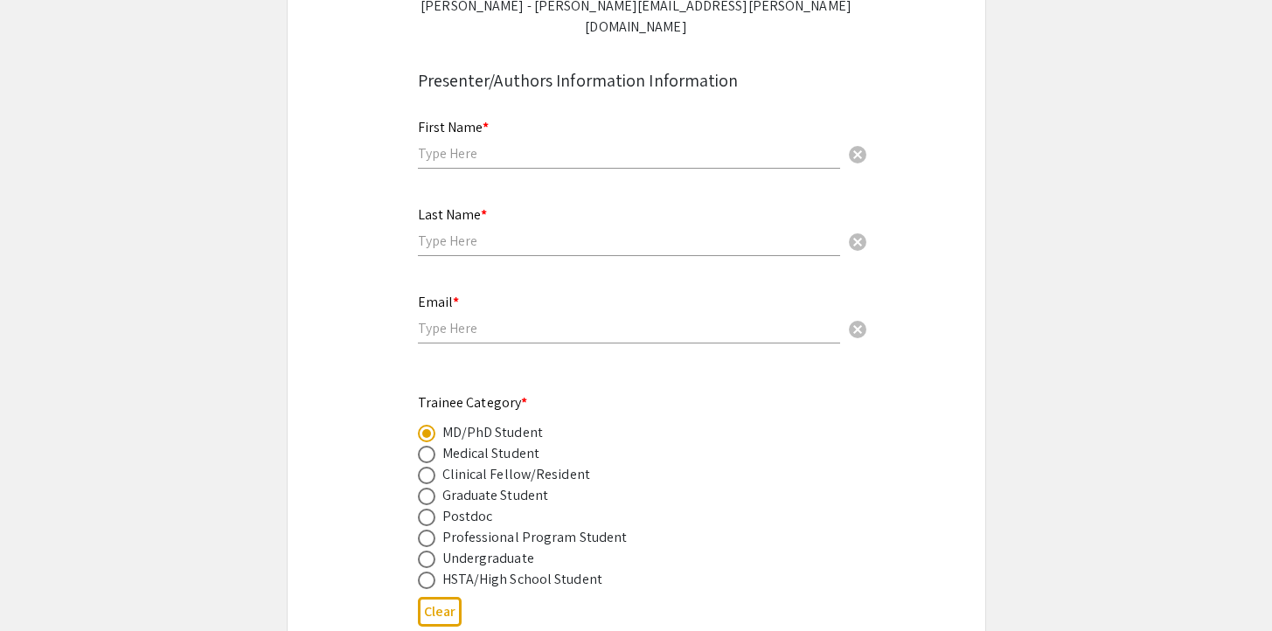  What do you see at coordinates (636, 80) in the screenshot?
I see `div: Presenter/Authors Information Information` at bounding box center [636, 80].